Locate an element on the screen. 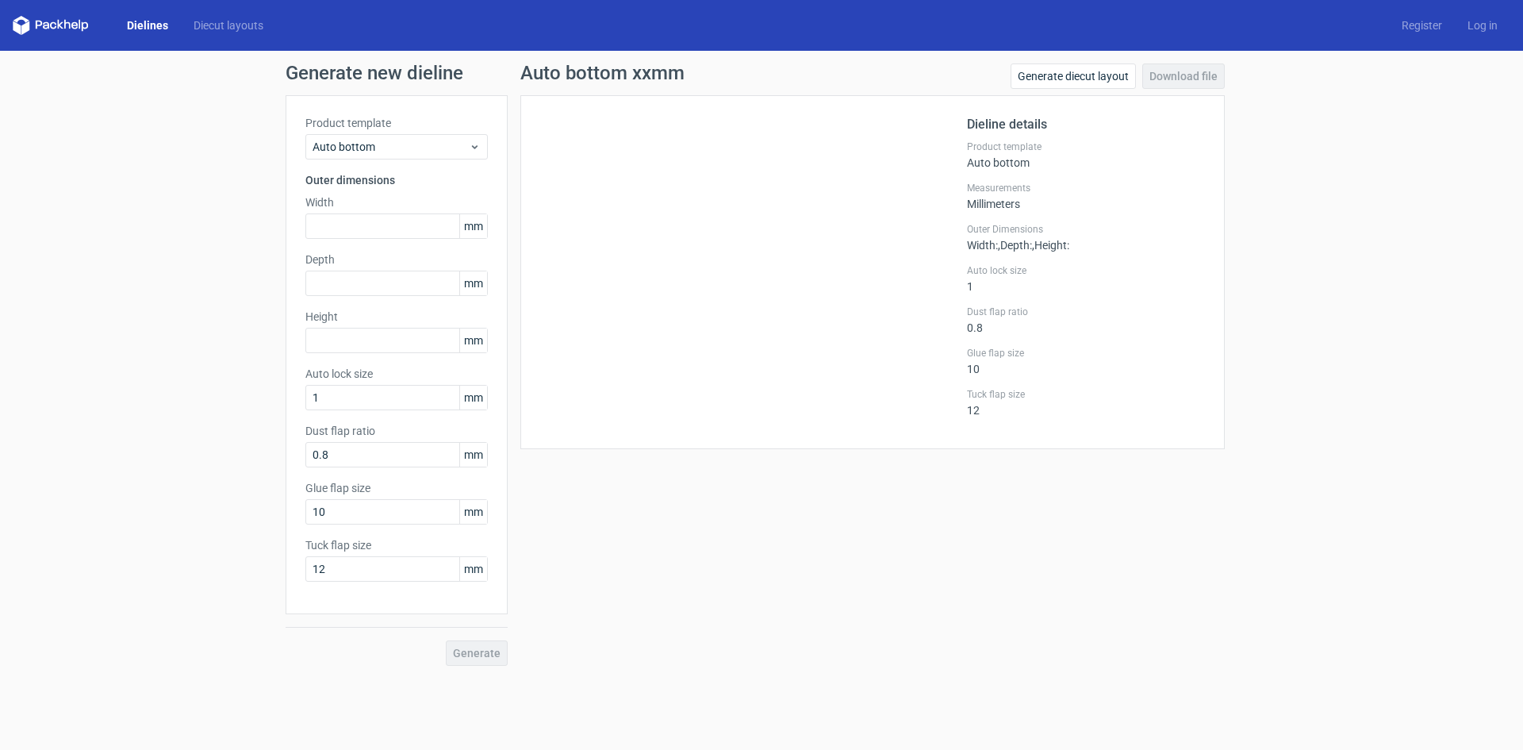 Image resolution: width=1523 pixels, height=750 pixels. span: , Height : is located at coordinates (1050, 245).